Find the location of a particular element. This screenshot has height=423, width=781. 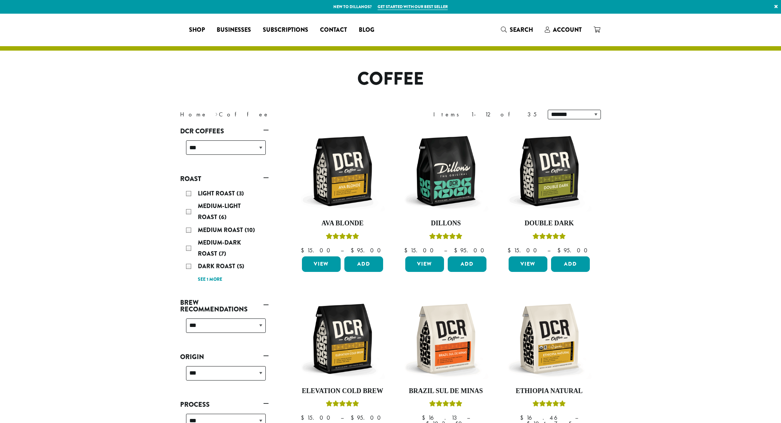

div: DCR Coffees is located at coordinates (224, 150).